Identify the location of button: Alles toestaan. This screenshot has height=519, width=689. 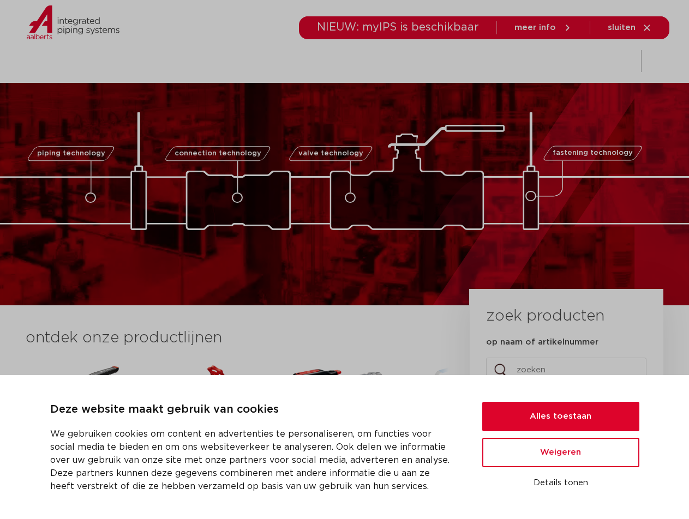
(561, 417).